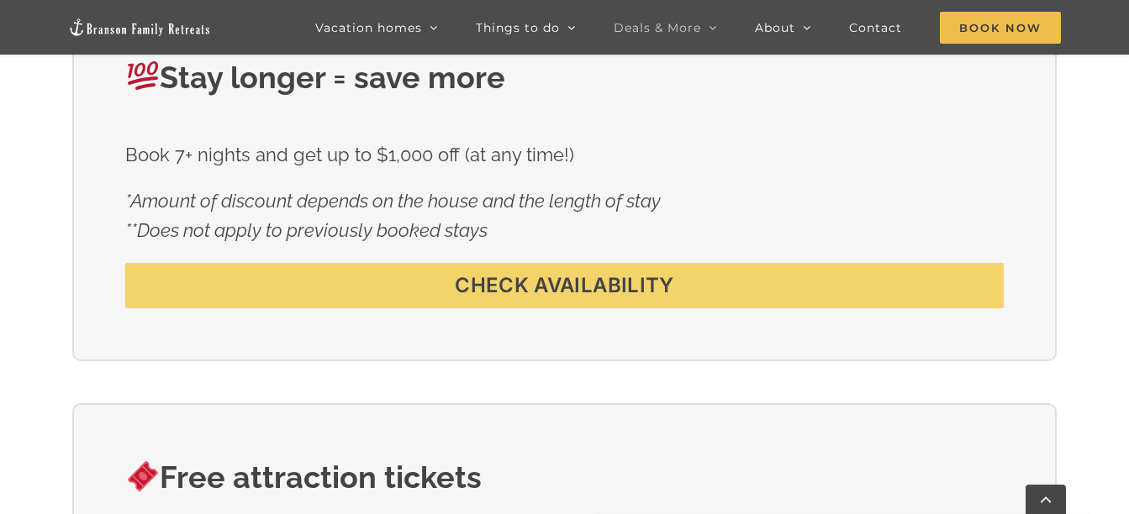  What do you see at coordinates (875, 28) in the screenshot?
I see `span: Contact` at bounding box center [875, 28].